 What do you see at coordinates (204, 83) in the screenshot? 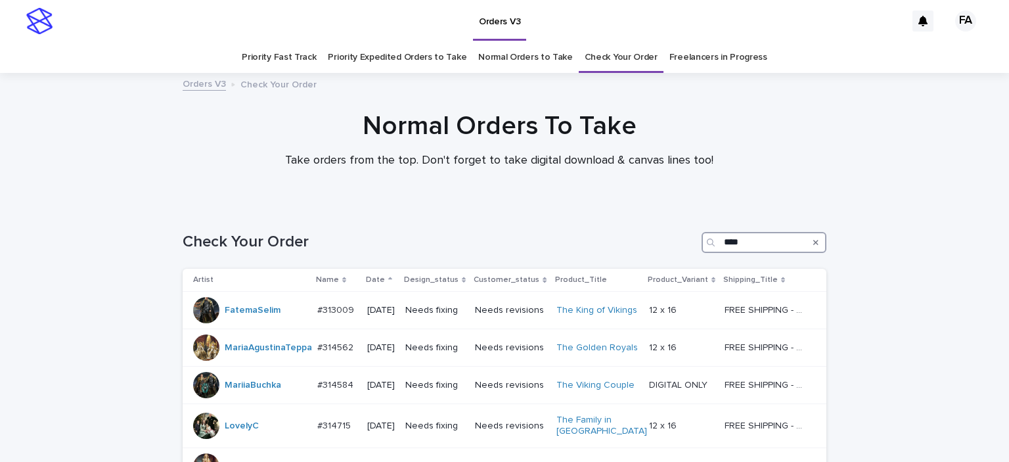
I see `a: Orders V3` at bounding box center [204, 83].